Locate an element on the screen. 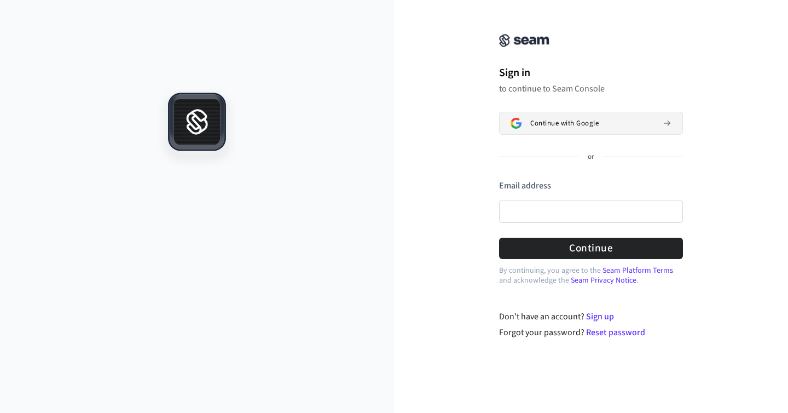 The width and height of the screenshot is (788, 413). a: Reset password is located at coordinates (616, 332).